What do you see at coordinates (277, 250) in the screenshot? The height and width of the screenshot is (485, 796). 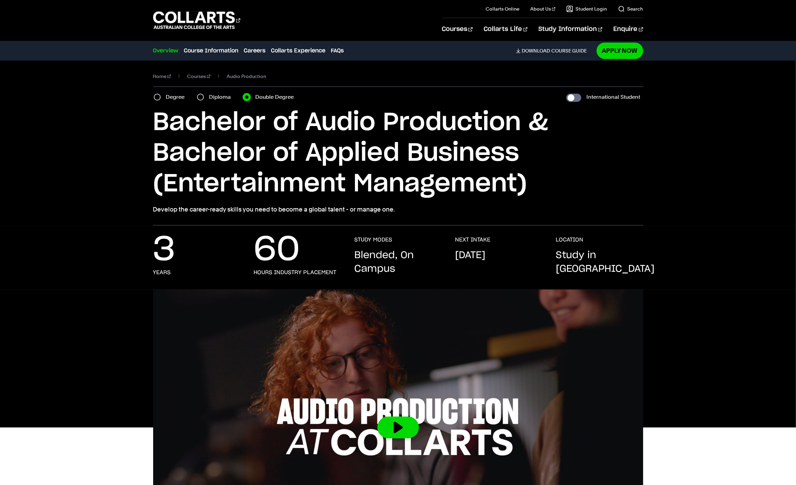 I see `p: 60` at bounding box center [277, 250].